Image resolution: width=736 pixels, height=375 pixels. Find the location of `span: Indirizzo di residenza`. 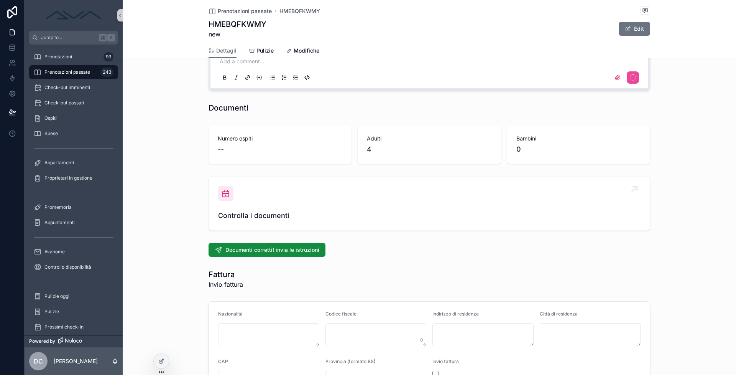

span: Indirizzo di residenza is located at coordinates (456, 313).